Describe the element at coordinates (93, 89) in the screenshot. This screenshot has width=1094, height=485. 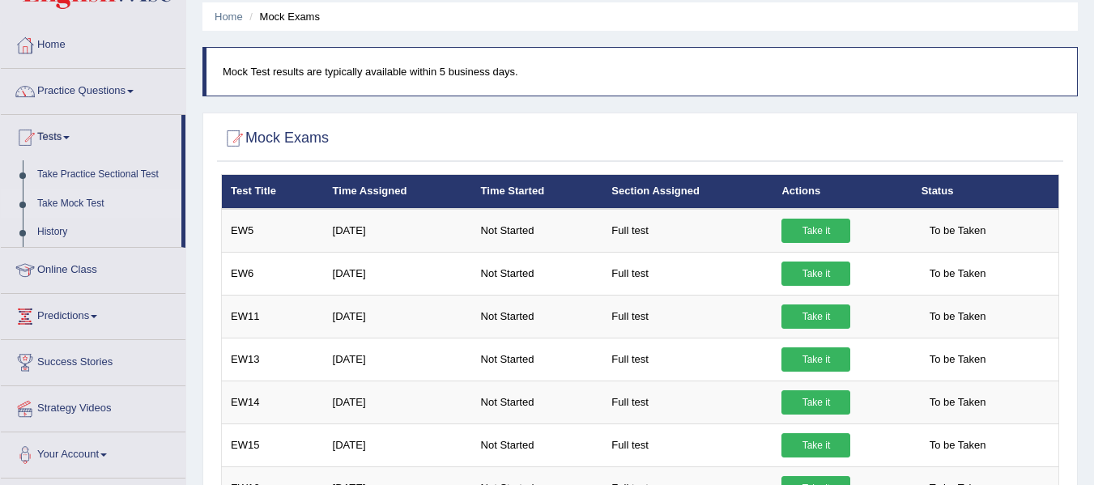
I see `a: Practice Questions` at that location.